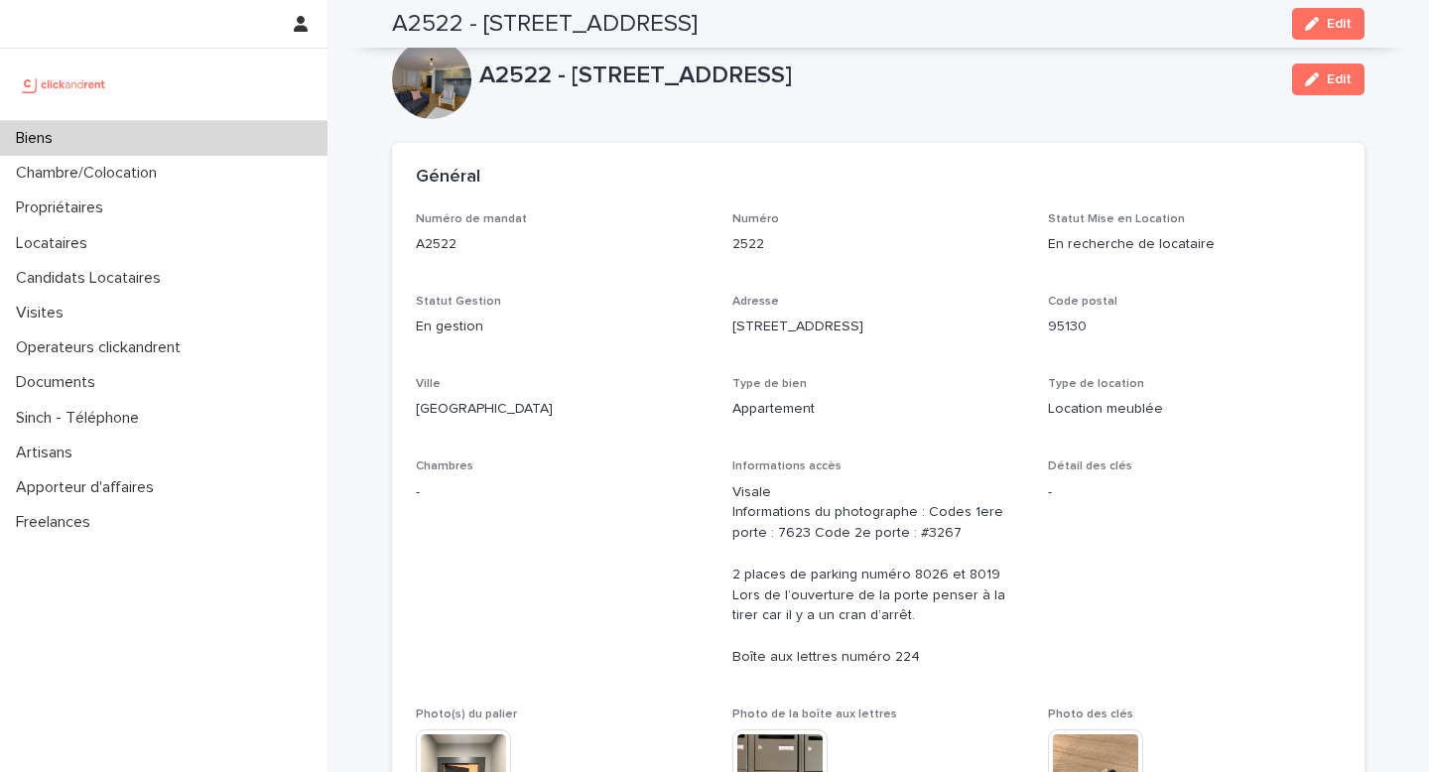  What do you see at coordinates (879, 244) in the screenshot?
I see `p: 2522` at bounding box center [879, 244].